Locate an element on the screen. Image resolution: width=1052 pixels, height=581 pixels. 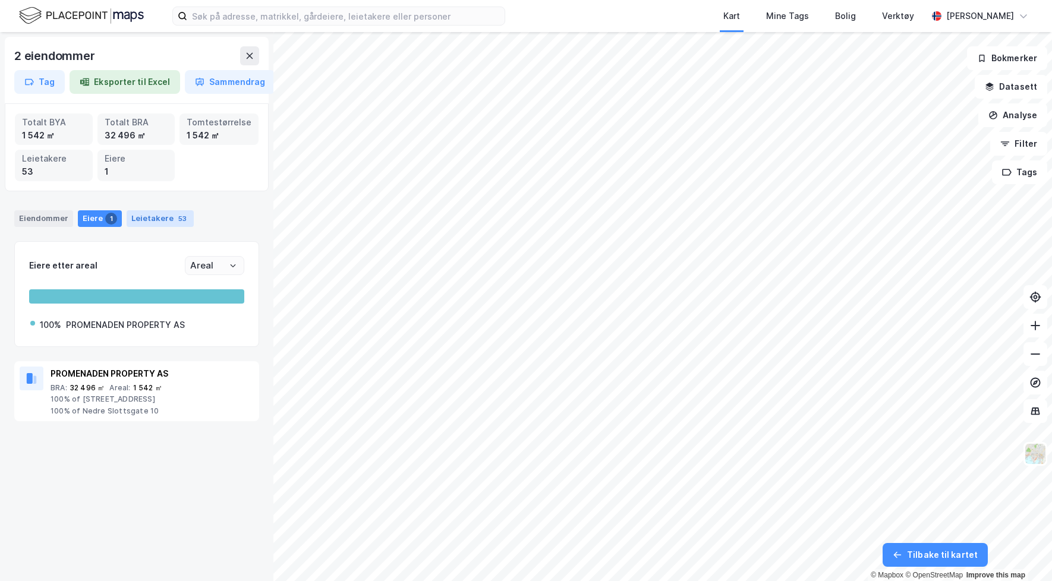
button: Bokmerker is located at coordinates (1007, 58).